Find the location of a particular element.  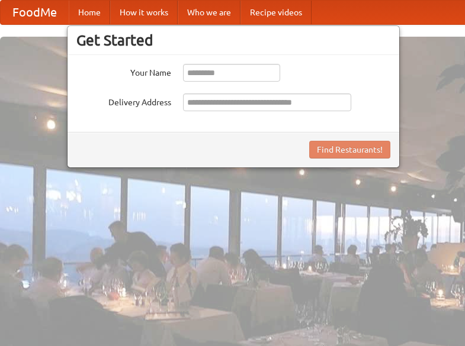

a: Home is located at coordinates (89, 12).